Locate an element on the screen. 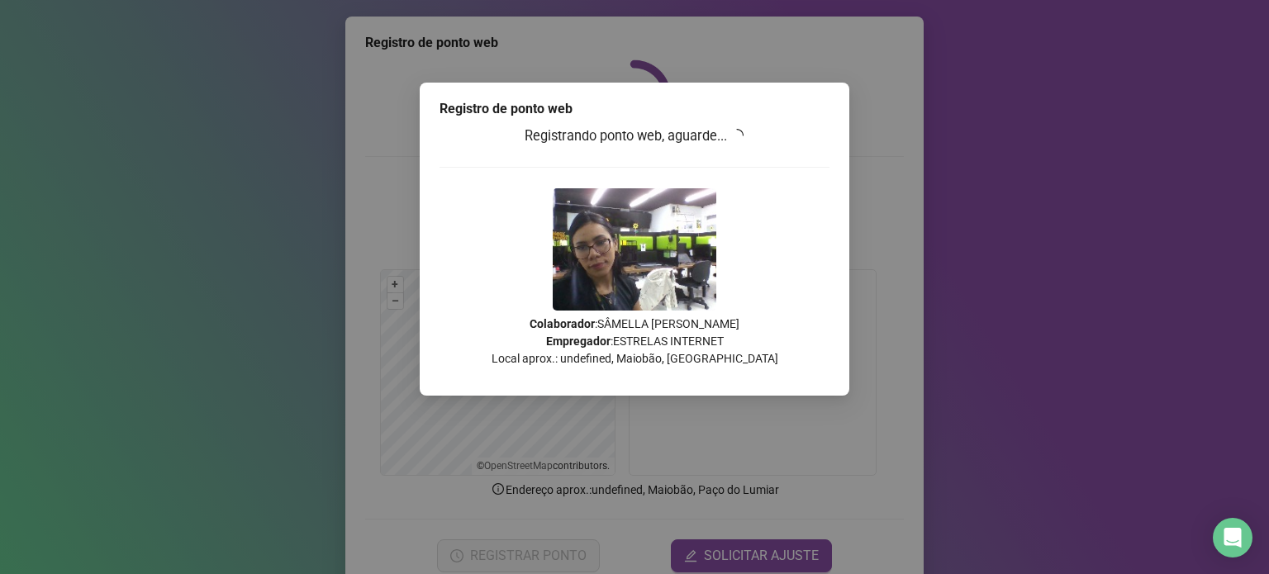 The image size is (1269, 574). strong: Empregador is located at coordinates (578, 341).